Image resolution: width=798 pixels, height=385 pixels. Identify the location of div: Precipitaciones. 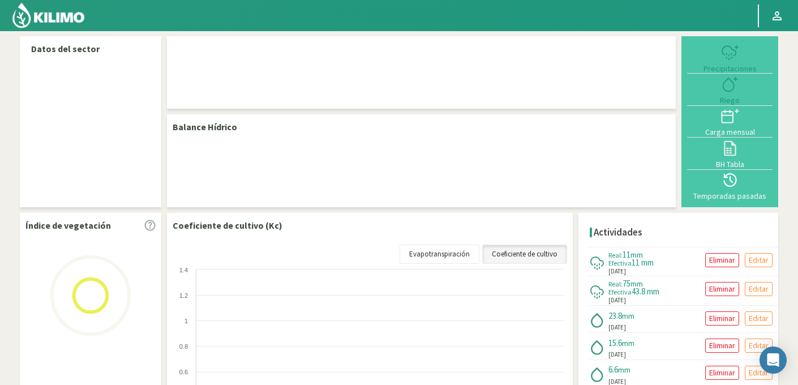
(730, 68).